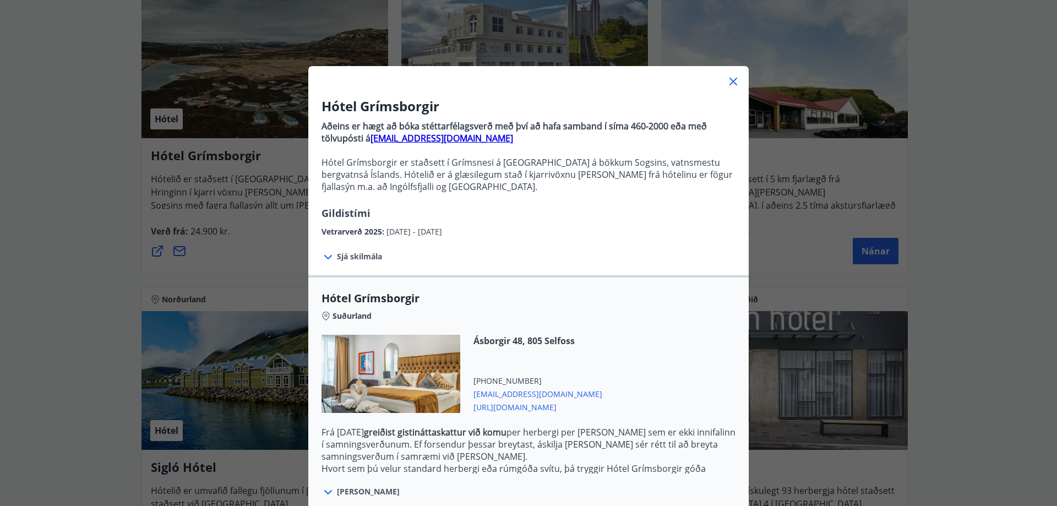  What do you see at coordinates (529, 475) in the screenshot?
I see `p: Hvort sem þú velur standard herbergi eða rúmgóða svítu, þá tryggir Hótel Grímsborgir góða upplifu...` at bounding box center [529, 475].